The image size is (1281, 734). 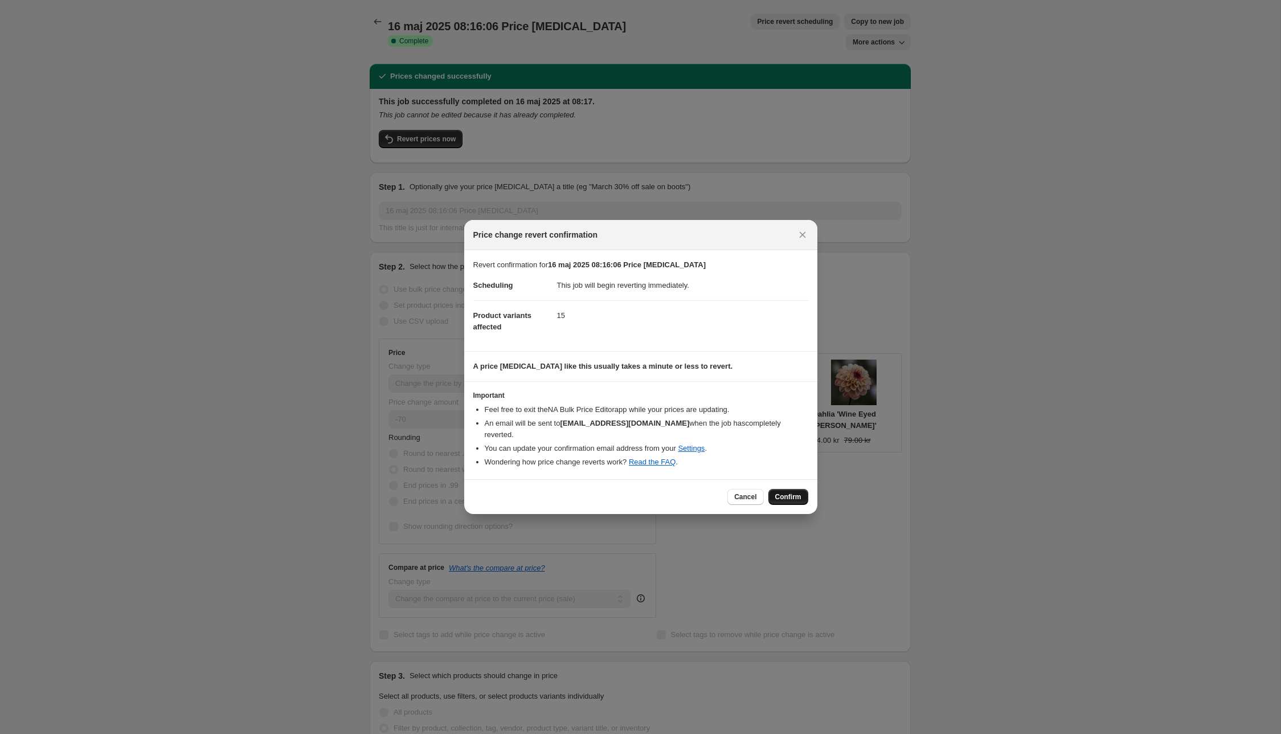 What do you see at coordinates (647, 448) in the screenshot?
I see `li: You can update your confirmation email address from your .` at bounding box center [647, 448].